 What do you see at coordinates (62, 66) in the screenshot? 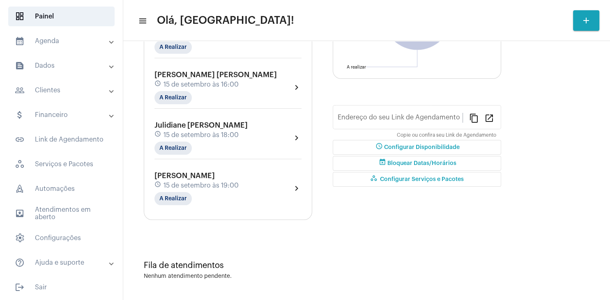
I see `mat-panel-title: Dados` at bounding box center [62, 66].